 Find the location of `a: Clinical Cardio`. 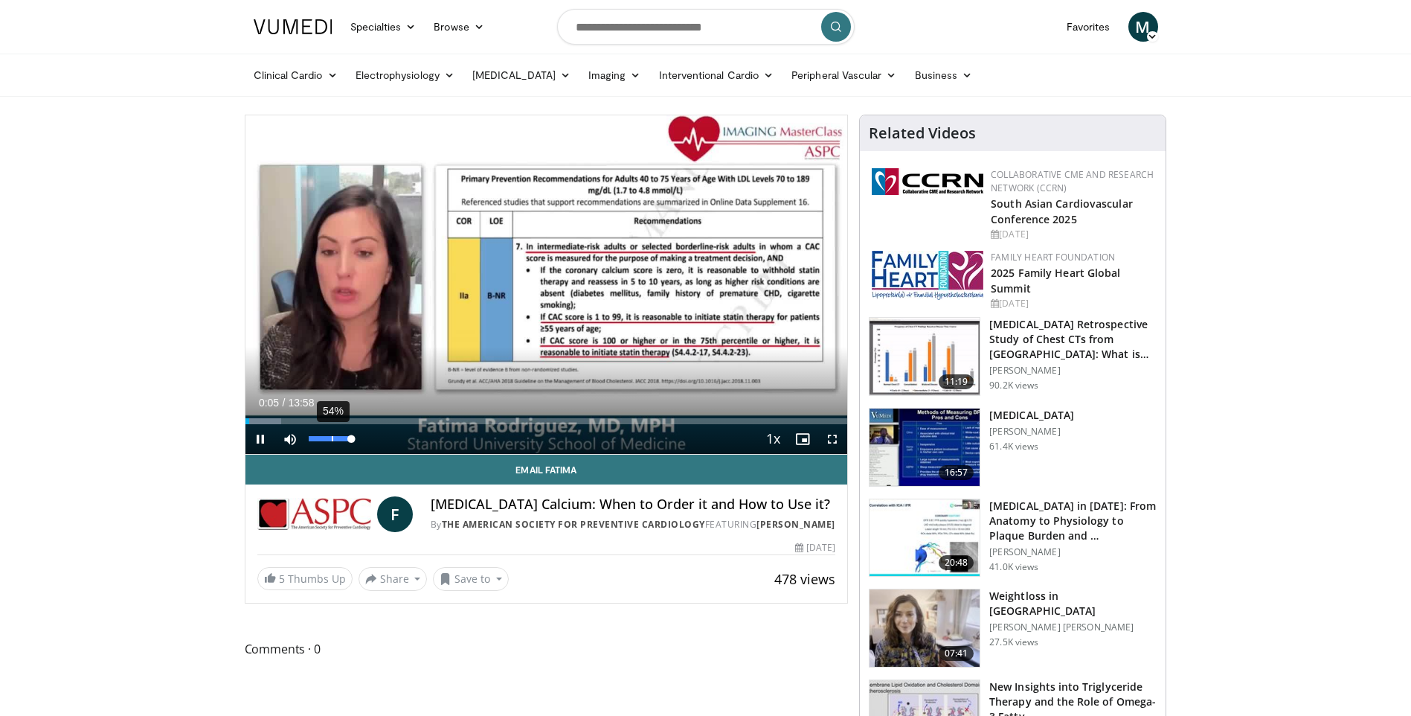

a: Clinical Cardio is located at coordinates (295, 75).